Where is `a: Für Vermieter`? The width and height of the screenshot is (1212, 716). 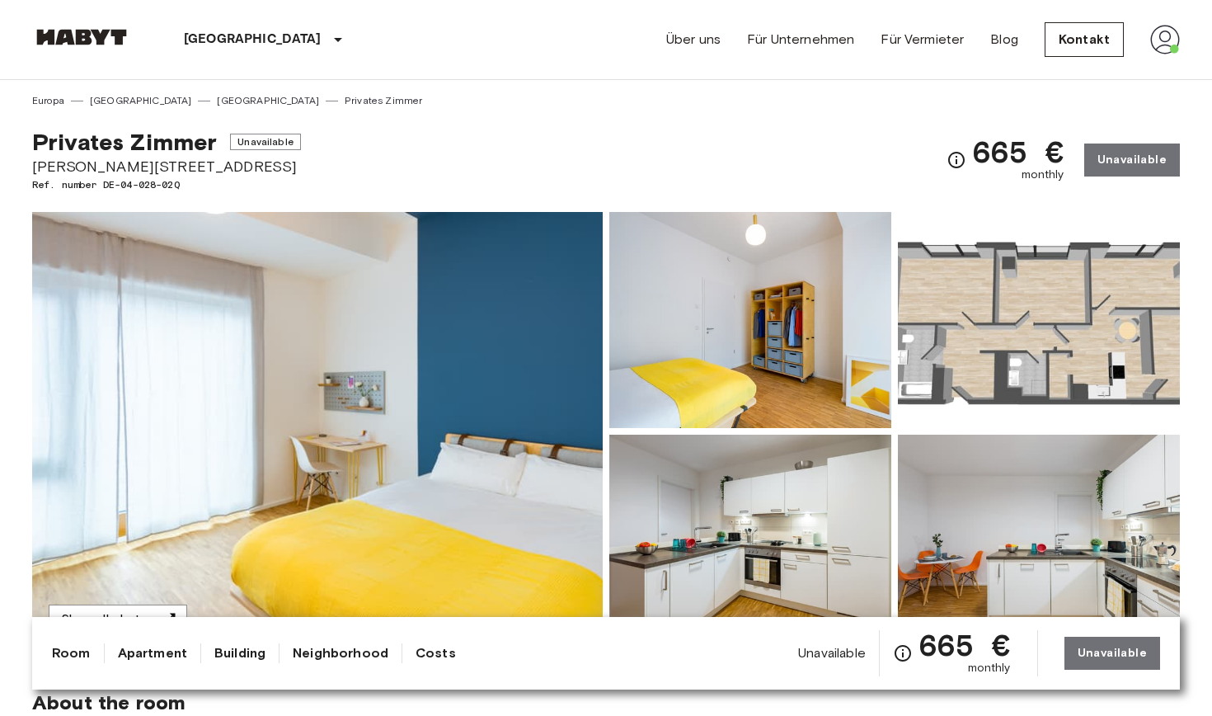 a: Für Vermieter is located at coordinates (922, 40).